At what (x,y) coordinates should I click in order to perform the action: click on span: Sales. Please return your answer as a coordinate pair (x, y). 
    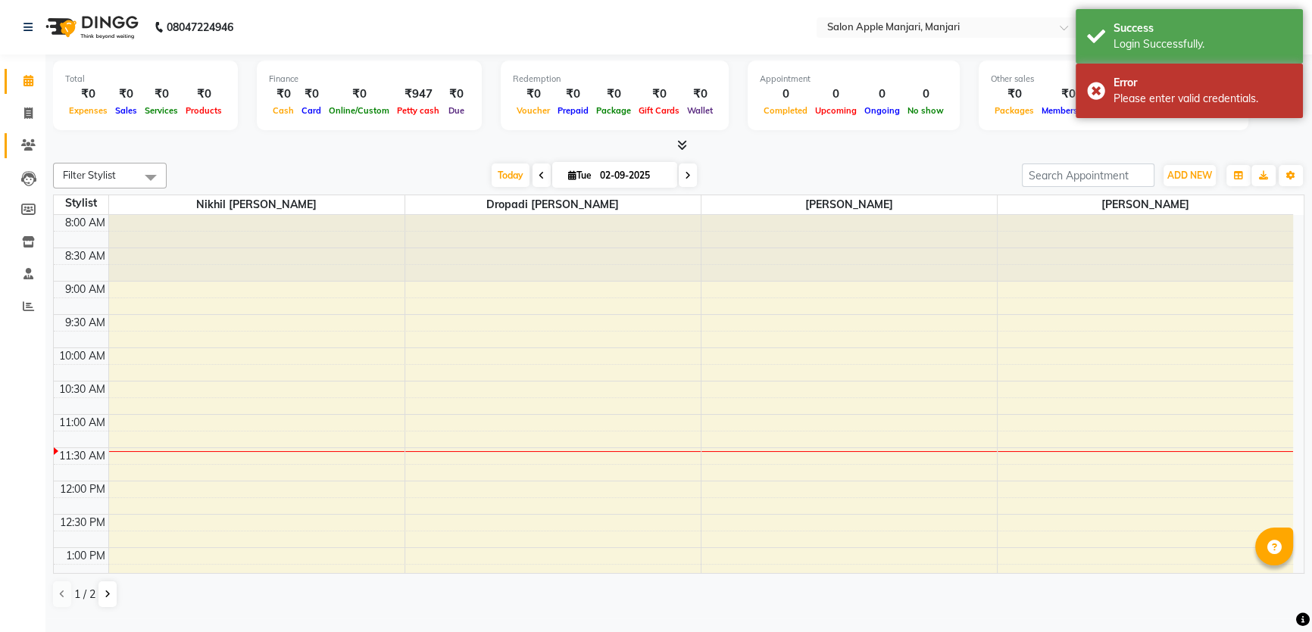
    Looking at the image, I should click on (126, 111).